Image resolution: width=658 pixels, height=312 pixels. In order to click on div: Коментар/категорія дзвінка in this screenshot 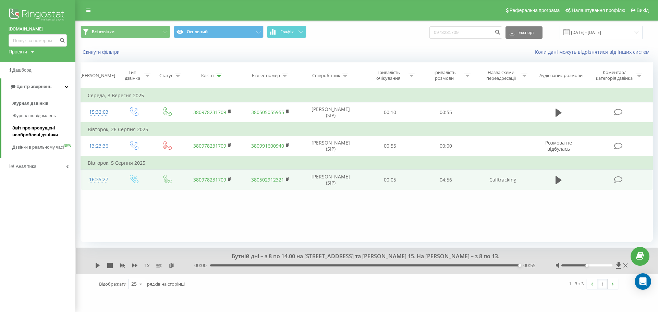, I will do `click(614, 75)`.